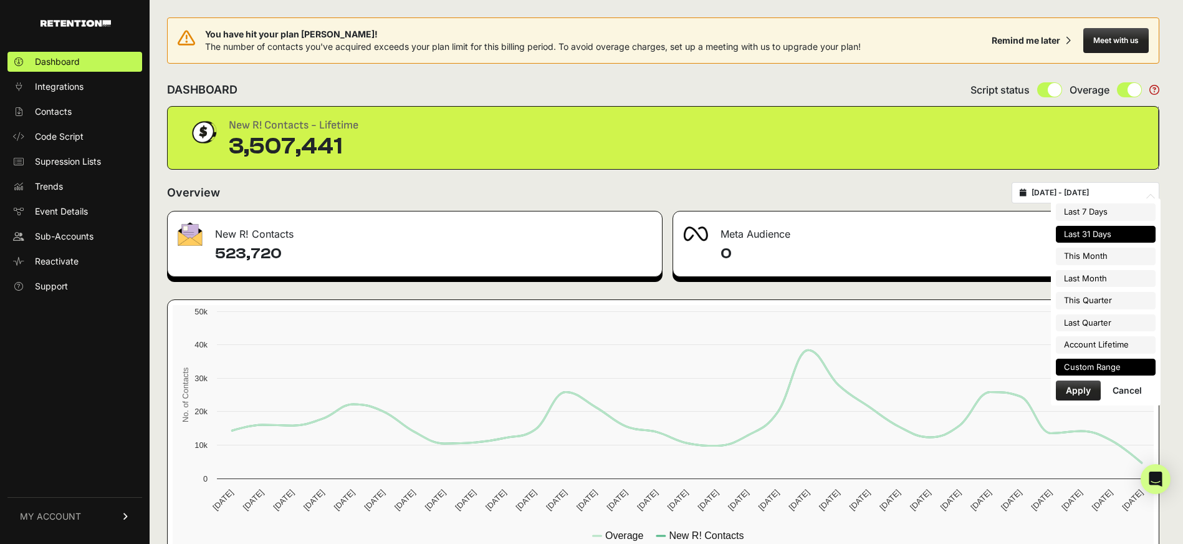 The image size is (1183, 544). What do you see at coordinates (75, 62) in the screenshot?
I see `a: Dashboard` at bounding box center [75, 62].